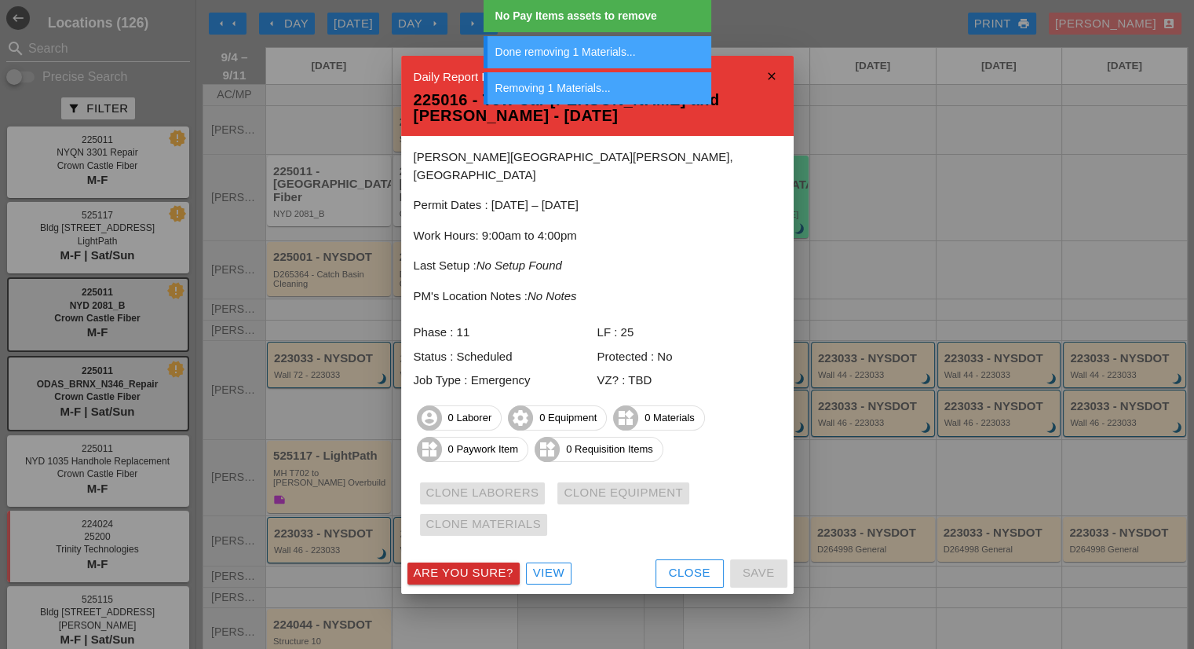 This screenshot has width=1194, height=649. What do you see at coordinates (599, 16) in the screenshot?
I see `div: No Pay Items assets to remove` at bounding box center [599, 16].